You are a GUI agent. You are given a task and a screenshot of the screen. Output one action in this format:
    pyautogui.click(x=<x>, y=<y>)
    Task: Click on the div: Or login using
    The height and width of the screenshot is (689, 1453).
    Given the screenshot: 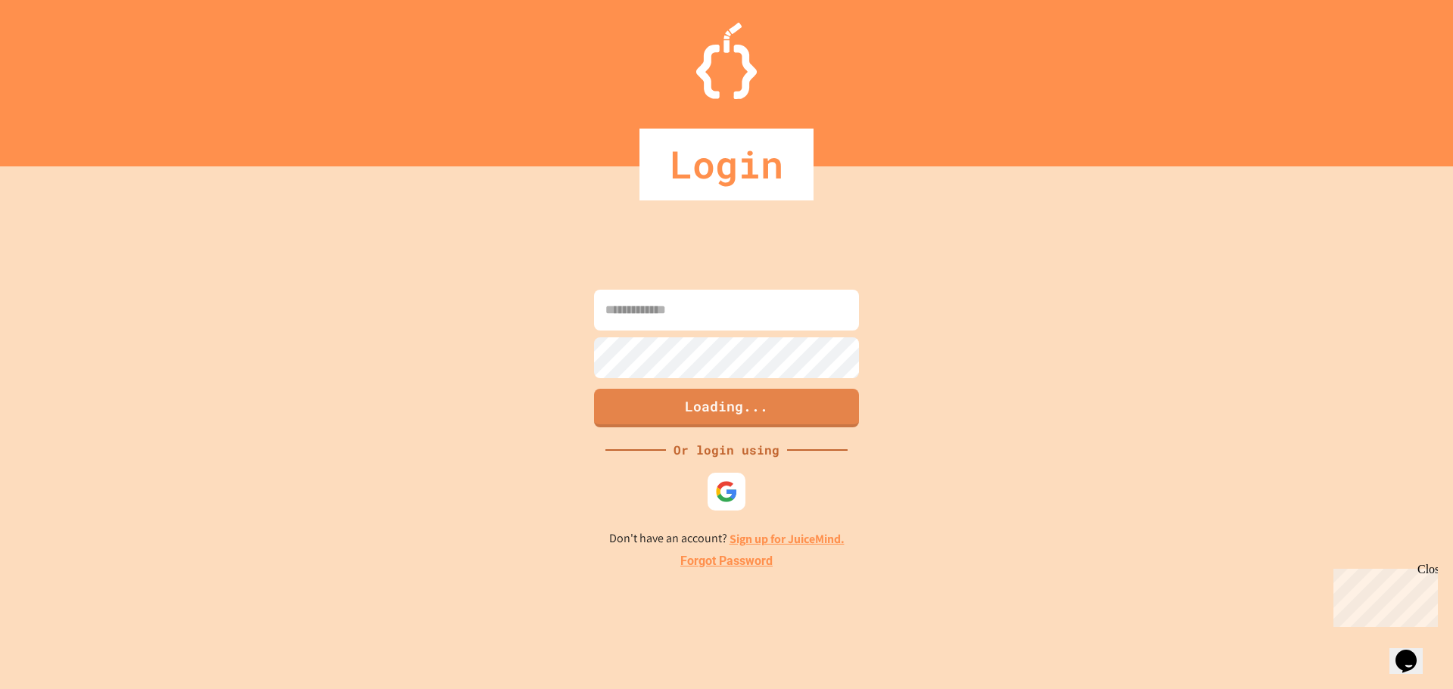 What is the action you would take?
    pyautogui.click(x=726, y=450)
    